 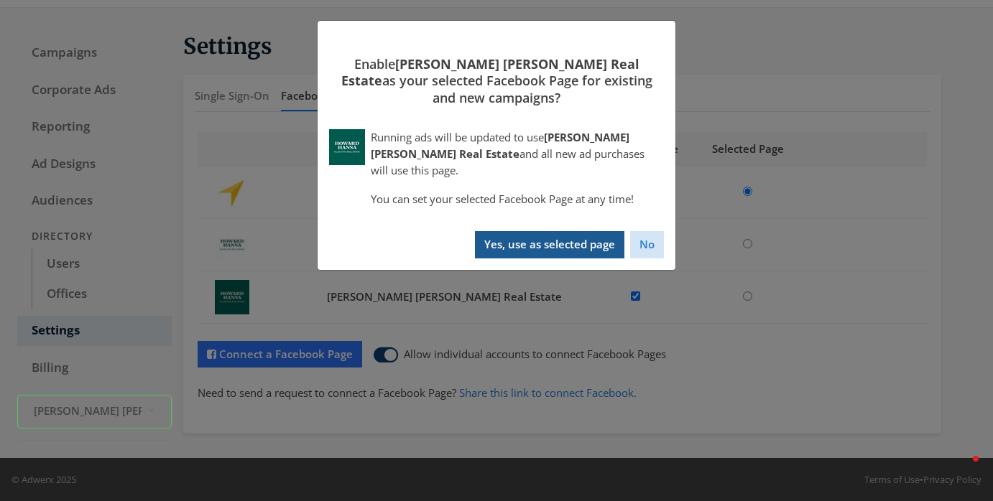 I want to click on h5: Enable as your selected Facebook Page for existing and new campaigns?, so click(x=496, y=81).